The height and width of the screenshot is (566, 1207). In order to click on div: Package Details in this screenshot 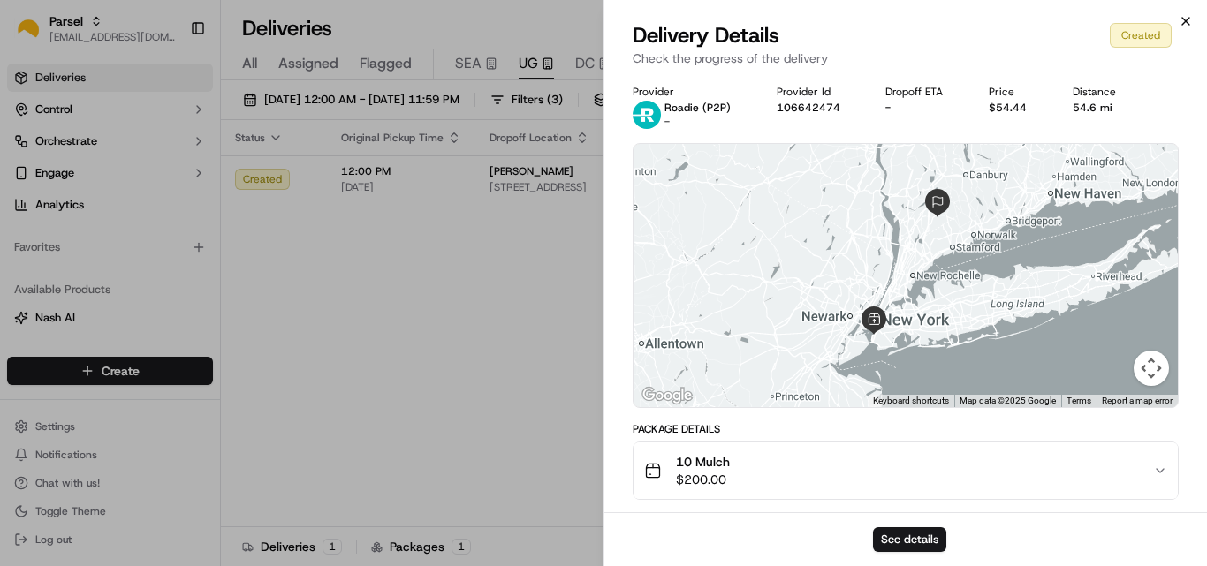, I will do `click(906, 429)`.